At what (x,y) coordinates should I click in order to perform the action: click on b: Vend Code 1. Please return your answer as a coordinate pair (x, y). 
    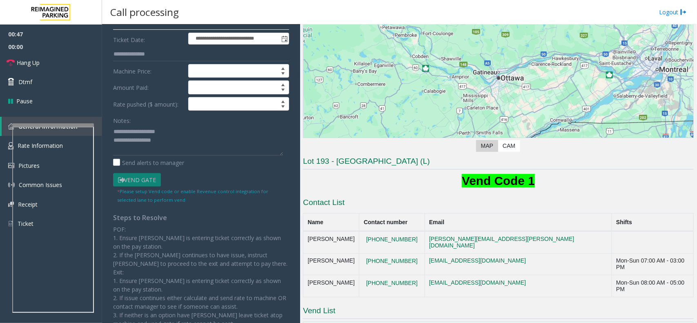
    Looking at the image, I should click on (498, 180).